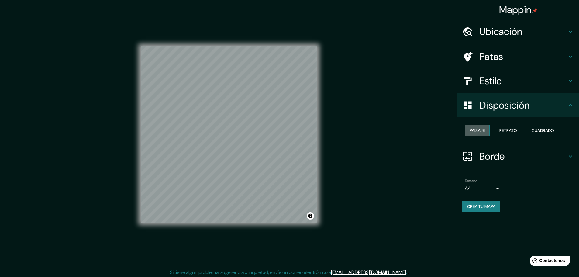 The width and height of the screenshot is (579, 277). What do you see at coordinates (483, 189) in the screenshot?
I see `div: A4` at bounding box center [483, 189].